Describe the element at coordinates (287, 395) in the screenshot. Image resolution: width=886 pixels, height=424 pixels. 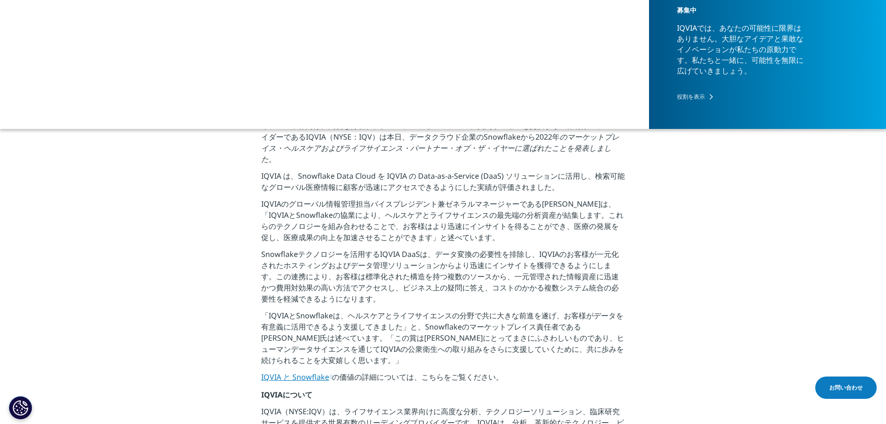
I see `font: IQVIAについて` at that location.